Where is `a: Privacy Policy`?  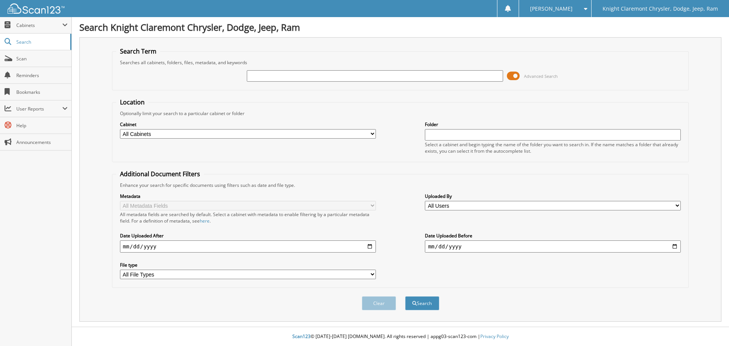 a: Privacy Policy is located at coordinates (494, 336).